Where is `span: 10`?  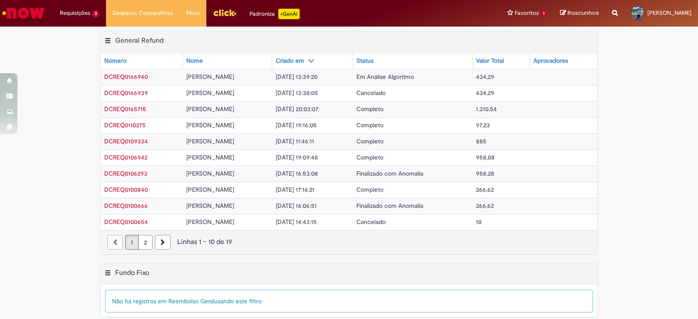
span: 10 is located at coordinates (479, 222).